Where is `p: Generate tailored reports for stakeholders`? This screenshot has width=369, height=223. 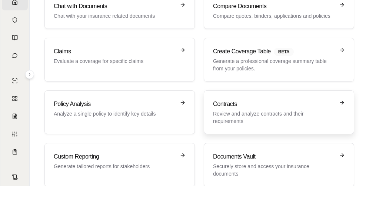 p: Generate tailored reports for stakeholders is located at coordinates (115, 166).